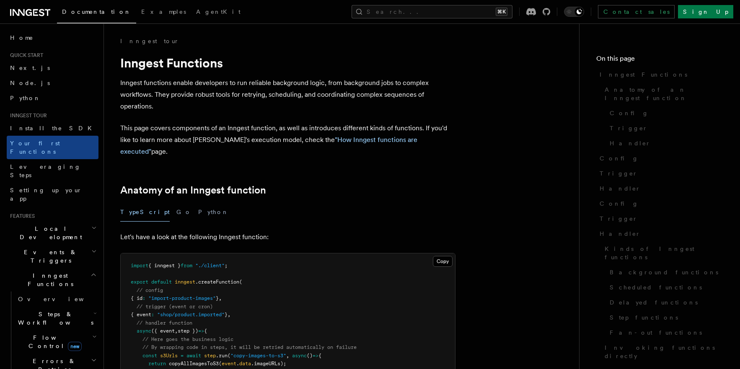 The width and height of the screenshot is (740, 369). Describe the element at coordinates (27, 116) in the screenshot. I see `span: Inngest tour` at that location.